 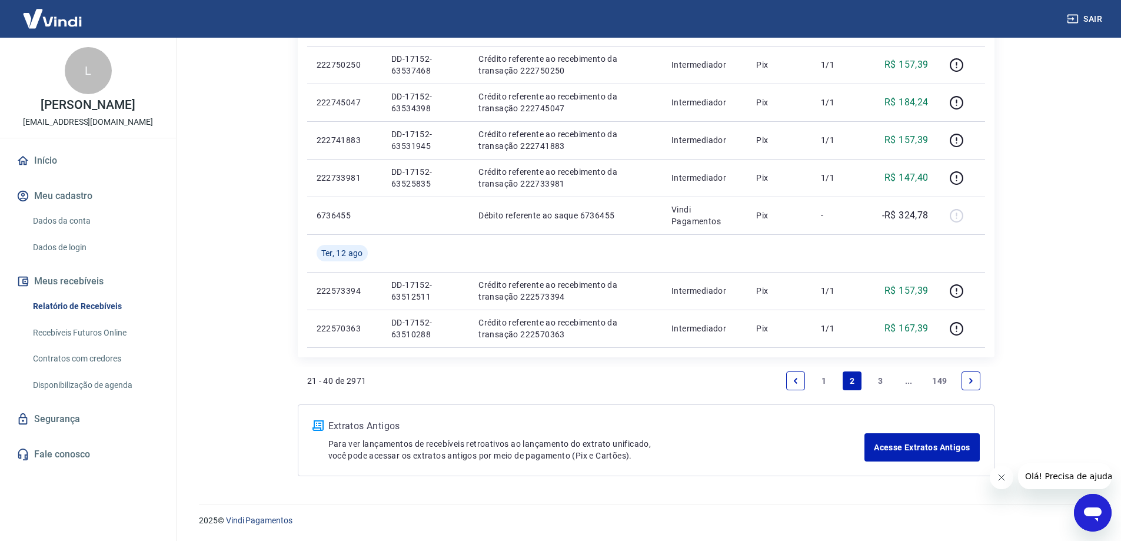 I want to click on p: Crédito referente ao recebimento da transação 222750250, so click(x=566, y=65).